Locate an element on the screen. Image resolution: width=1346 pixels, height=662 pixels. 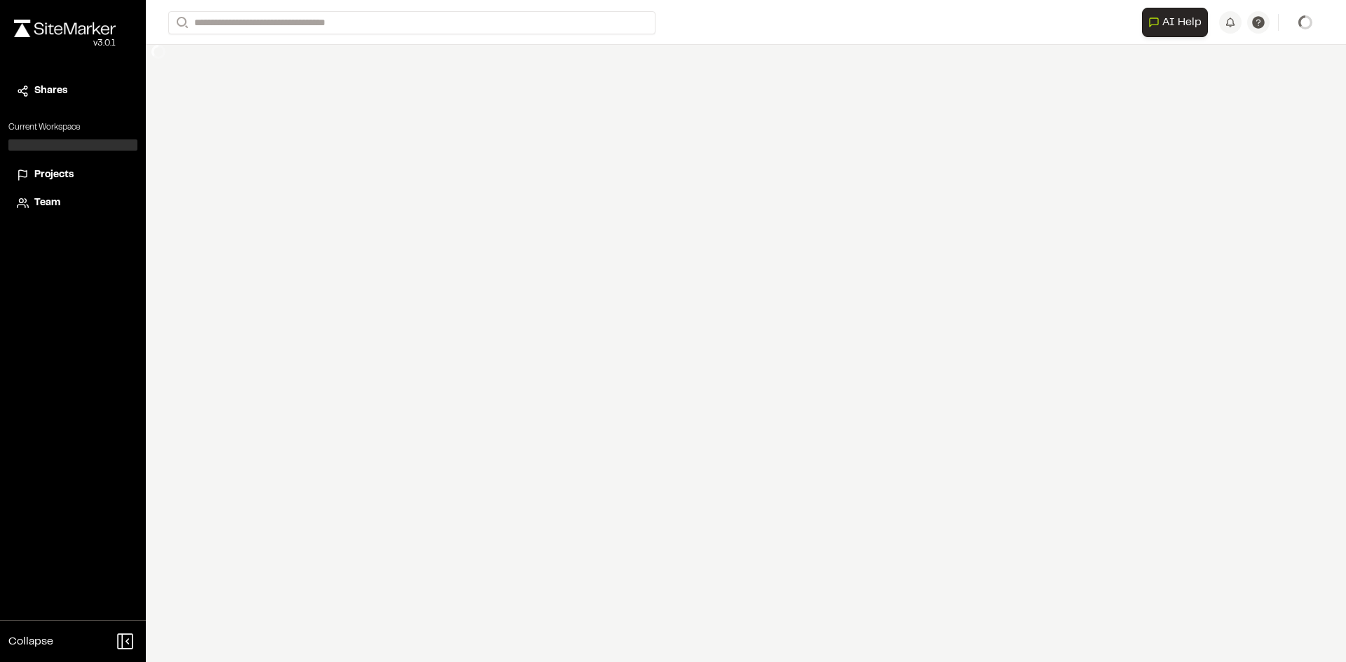
span: Collapse is located at coordinates (31, 642).